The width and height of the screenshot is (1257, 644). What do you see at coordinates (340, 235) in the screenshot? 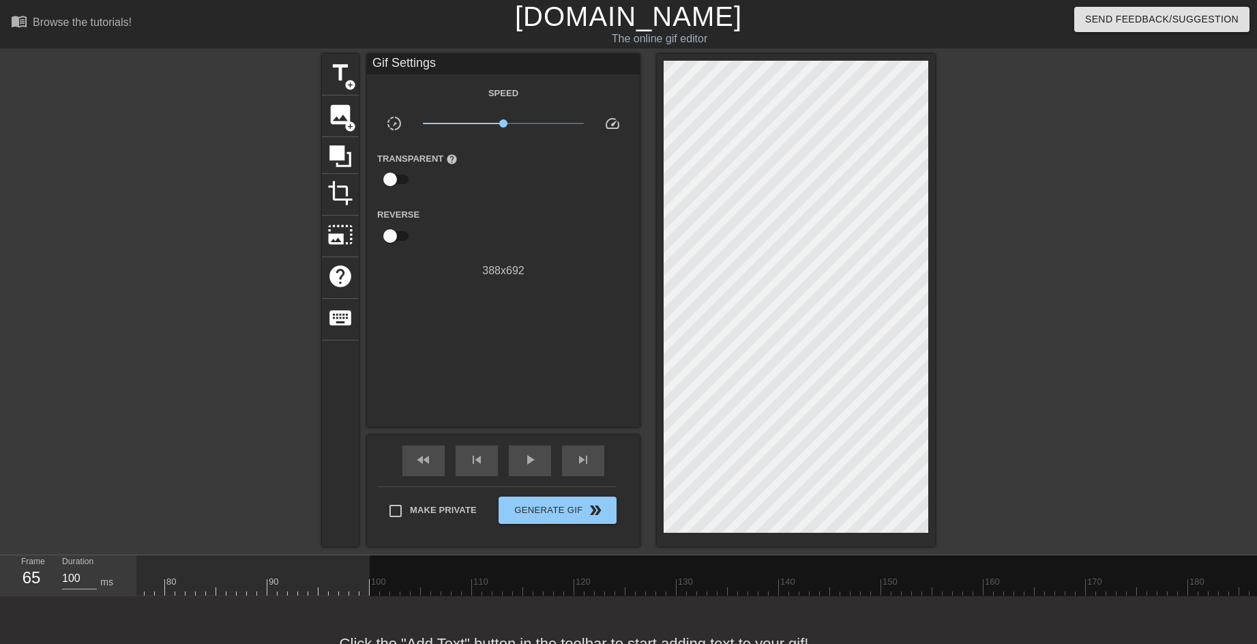
I see `span: photo_size_select_large` at bounding box center [340, 235].